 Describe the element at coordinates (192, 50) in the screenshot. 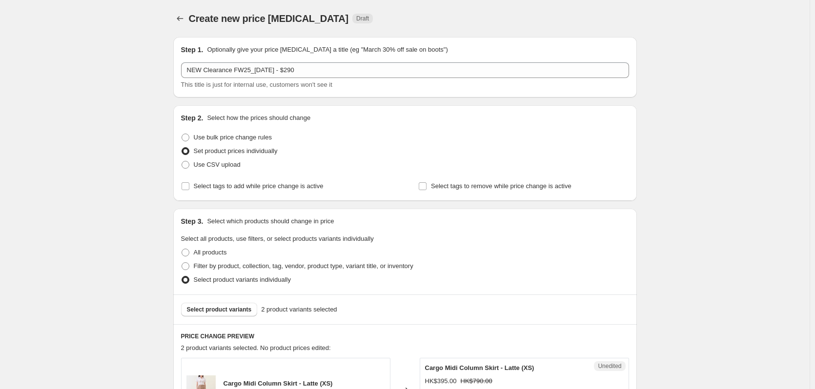

I see `h2: Step 1.` at that location.